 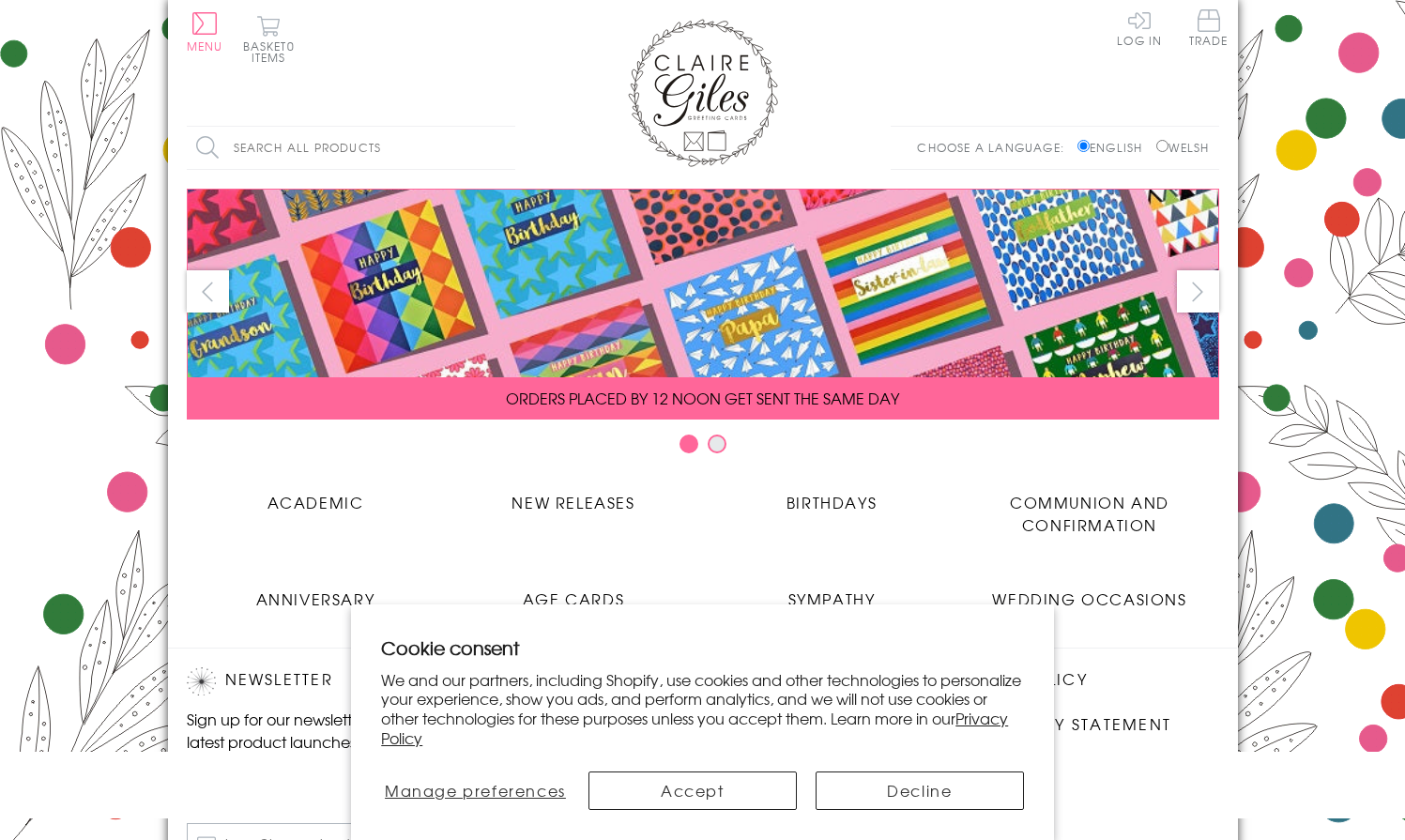 What do you see at coordinates (831, 598) in the screenshot?
I see `span: Sympathy` at bounding box center [831, 598].